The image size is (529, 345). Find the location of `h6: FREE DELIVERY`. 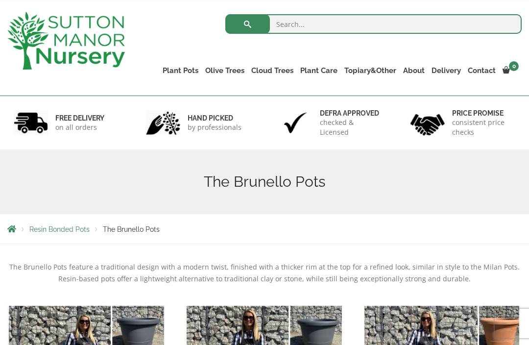

h6: FREE DELIVERY is located at coordinates (80, 118).